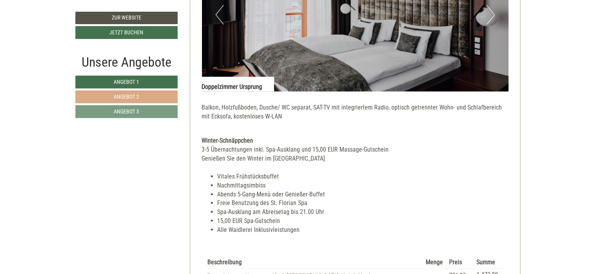 The height and width of the screenshot is (274, 596). Describe the element at coordinates (363, 186) in the screenshot. I see `li: Nachmittagsimbiss` at that location.